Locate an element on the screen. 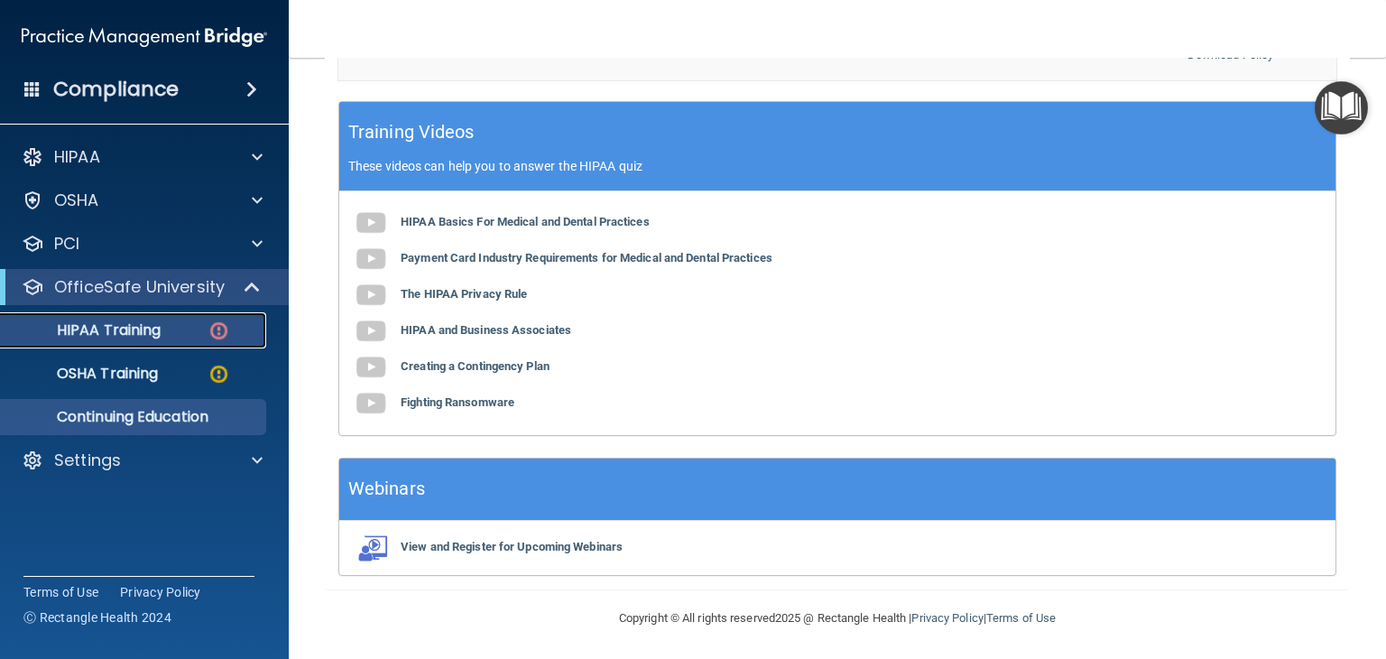 Image resolution: width=1386 pixels, height=659 pixels. a: OSHA is located at coordinates (142, 200).